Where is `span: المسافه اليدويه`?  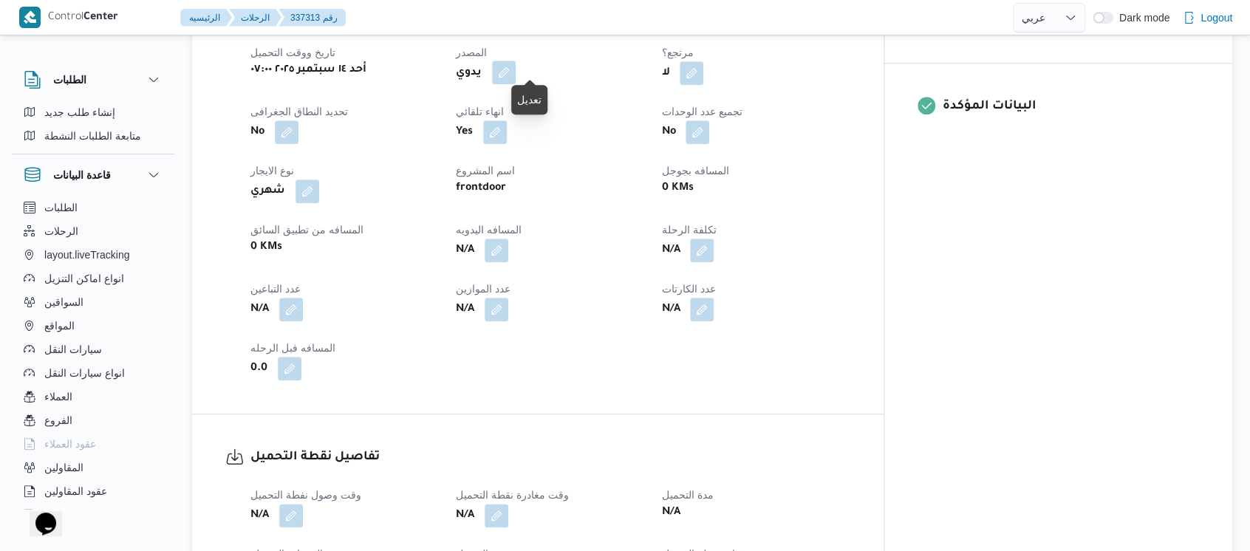
span: المسافه اليدويه is located at coordinates (488, 230).